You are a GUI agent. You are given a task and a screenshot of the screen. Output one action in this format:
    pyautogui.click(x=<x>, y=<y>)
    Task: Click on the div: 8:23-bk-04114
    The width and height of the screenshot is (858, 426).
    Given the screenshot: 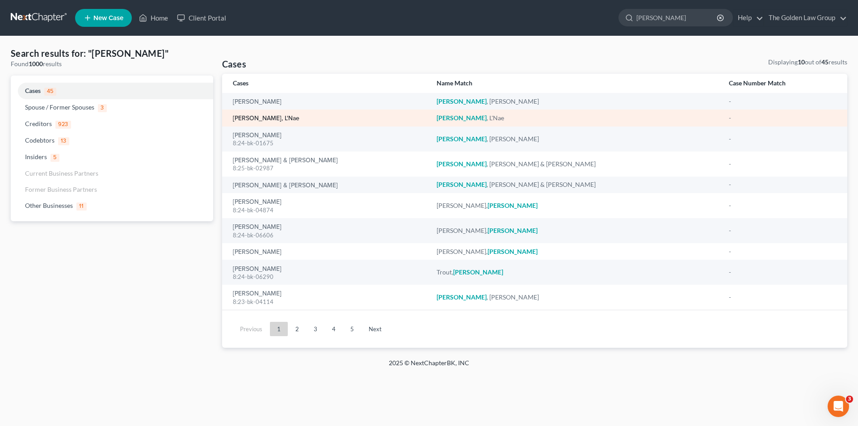 What is the action you would take?
    pyautogui.click(x=327, y=302)
    